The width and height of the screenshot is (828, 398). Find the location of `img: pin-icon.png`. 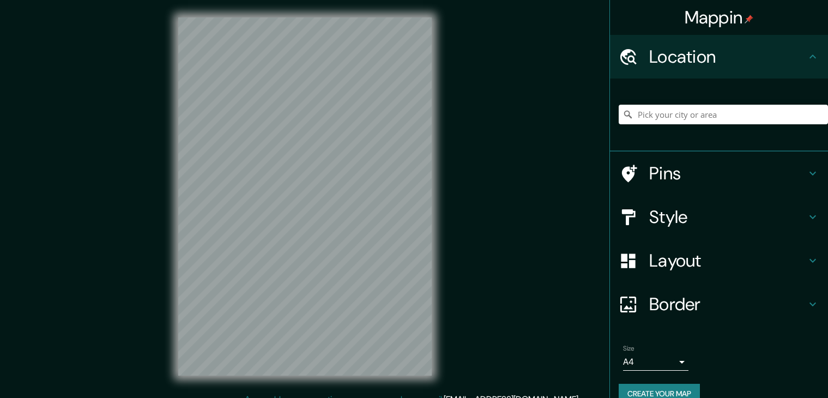

img: pin-icon.png is located at coordinates (749, 19).